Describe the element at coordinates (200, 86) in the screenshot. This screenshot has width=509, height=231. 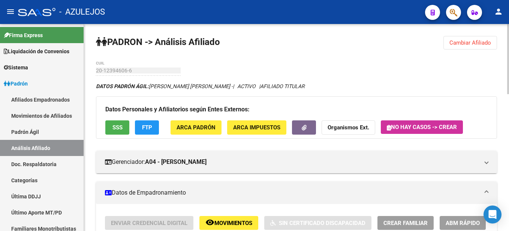
I see `i: | ACTIVO |` at that location.